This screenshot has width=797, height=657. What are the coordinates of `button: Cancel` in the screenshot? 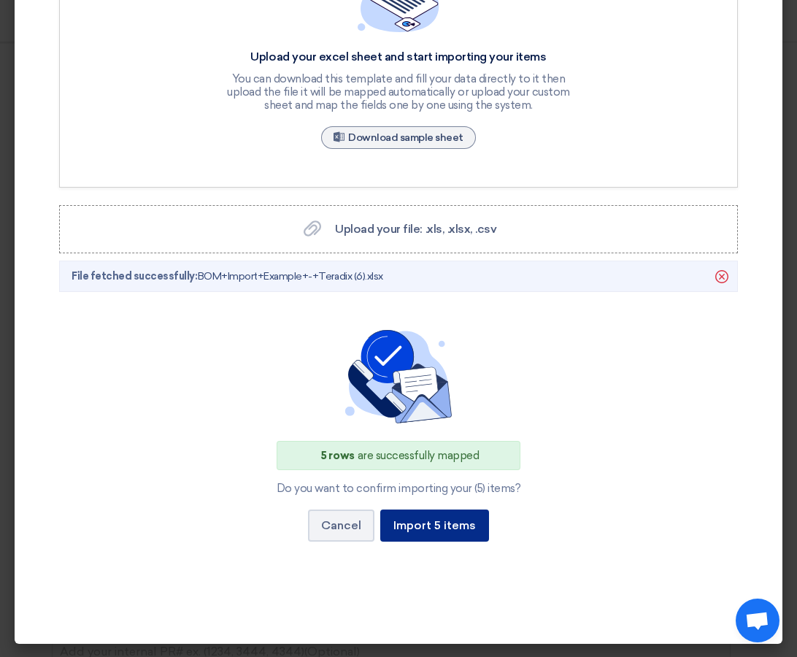 It's located at (341, 526).